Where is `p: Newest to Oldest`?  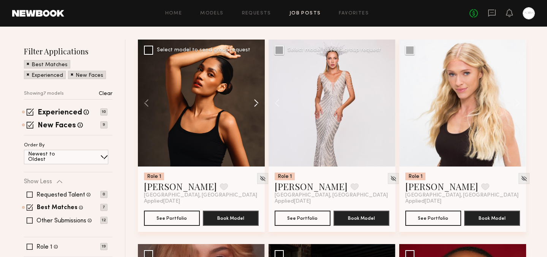
p: Newest to Oldest is located at coordinates (51, 157).